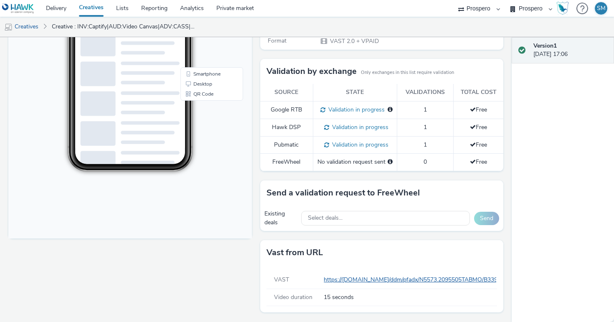 The image size is (614, 322). Describe the element at coordinates (282, 279) in the screenshot. I see `span: VAST` at that location.